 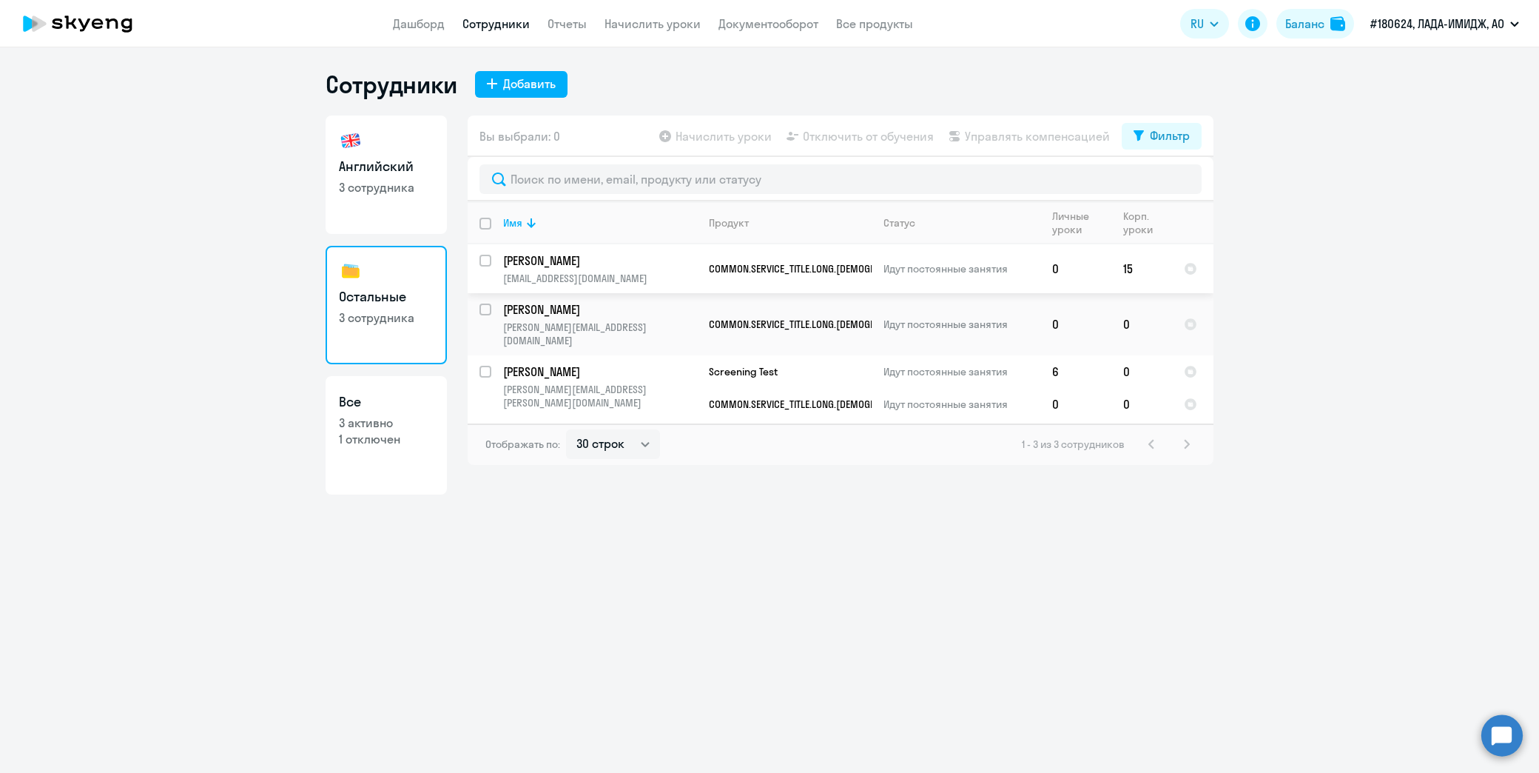 I want to click on td: 6, so click(x=1076, y=371).